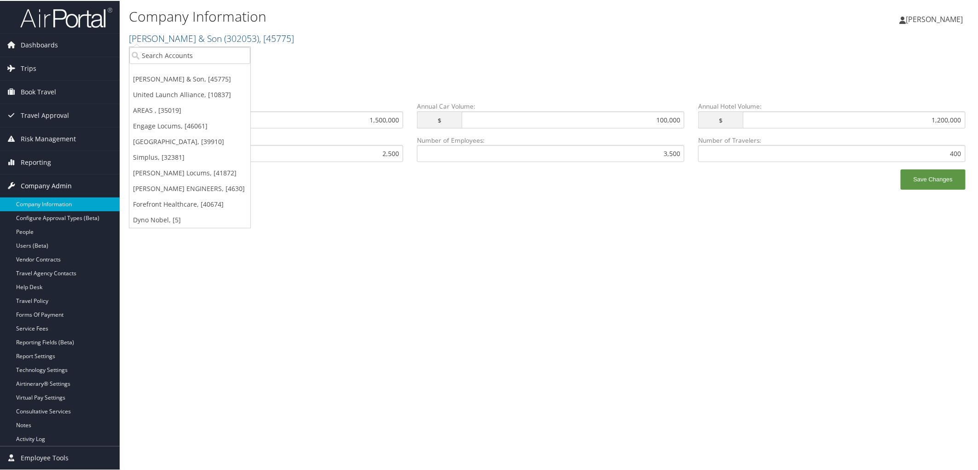 This screenshot has height=470, width=978. What do you see at coordinates (269, 152) in the screenshot?
I see `input: Annual Air Bookings:` at bounding box center [269, 152].